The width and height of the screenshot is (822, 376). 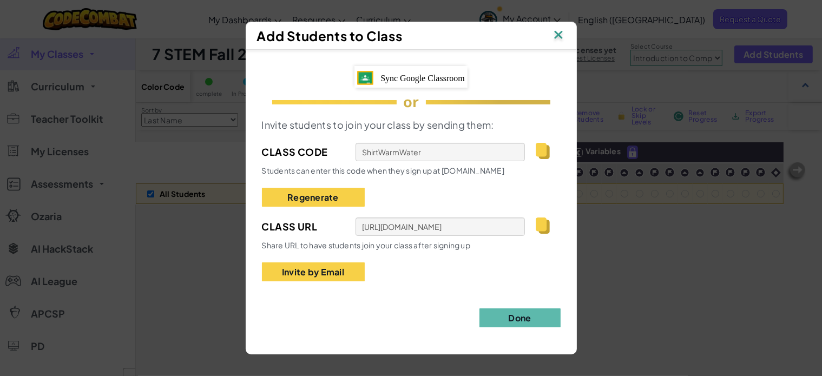 What do you see at coordinates (520, 318) in the screenshot?
I see `button: Done` at bounding box center [520, 318].